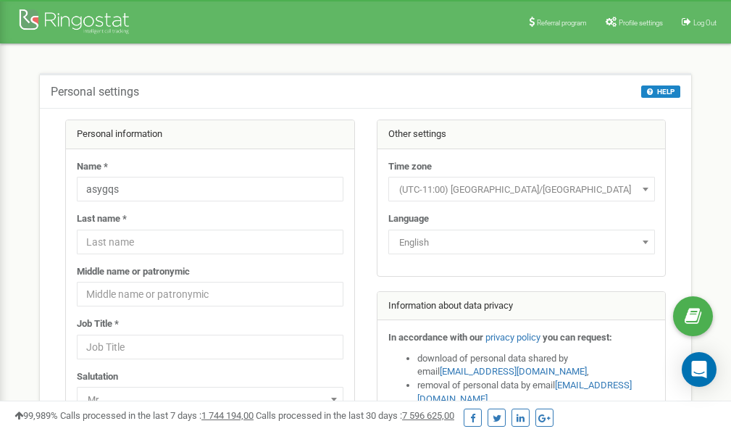  What do you see at coordinates (641, 22) in the screenshot?
I see `span: Profile settings` at bounding box center [641, 22].